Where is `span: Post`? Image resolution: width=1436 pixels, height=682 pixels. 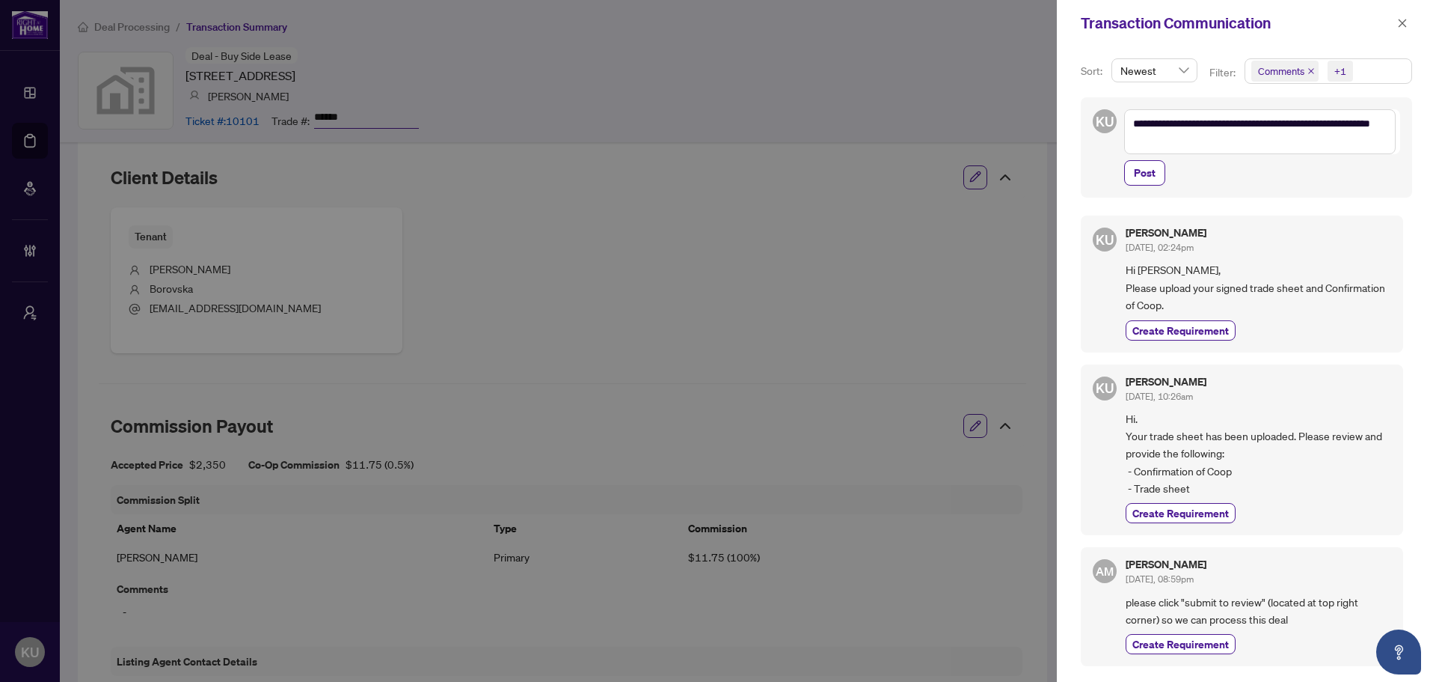 span: Post is located at coordinates (1145, 173).